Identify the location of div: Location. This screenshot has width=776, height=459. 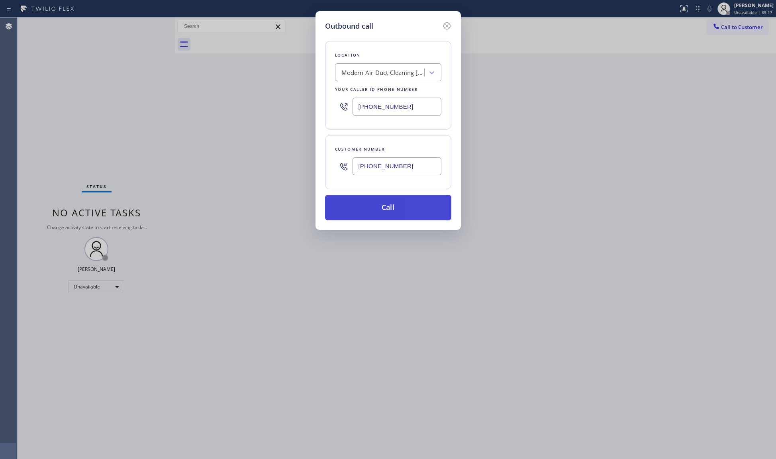
(388, 55).